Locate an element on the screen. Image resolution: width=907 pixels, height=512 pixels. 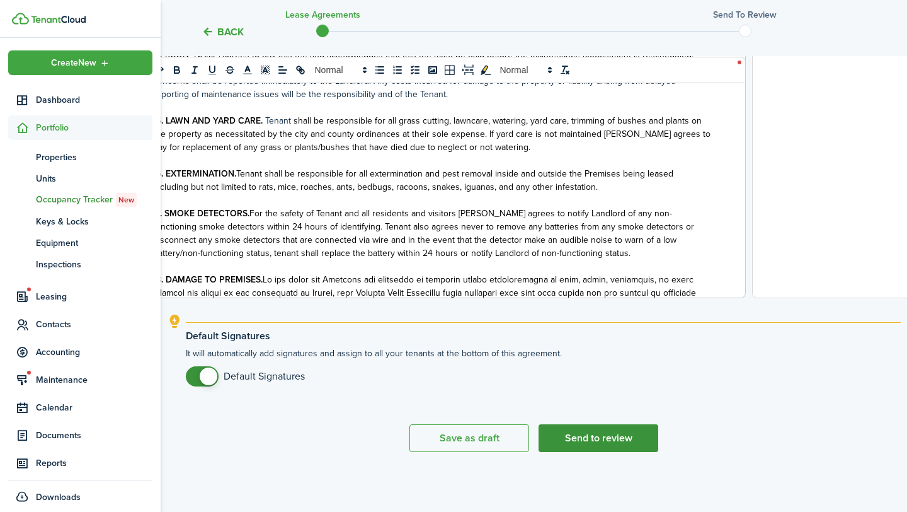
span: Calendar is located at coordinates (94, 407).